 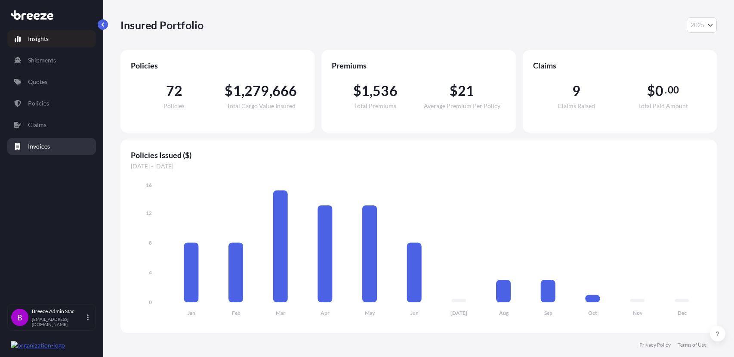 What do you see at coordinates (42, 60) in the screenshot?
I see `p: Shipments` at bounding box center [42, 60].